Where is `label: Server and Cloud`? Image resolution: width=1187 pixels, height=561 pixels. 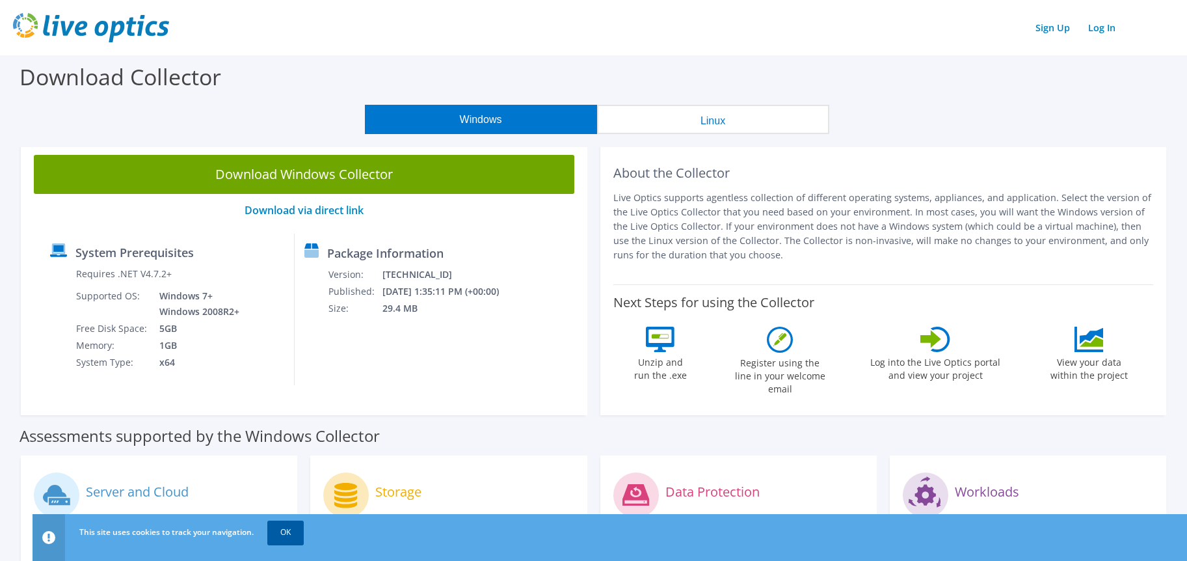
label: Server and Cloud is located at coordinates (137, 492).